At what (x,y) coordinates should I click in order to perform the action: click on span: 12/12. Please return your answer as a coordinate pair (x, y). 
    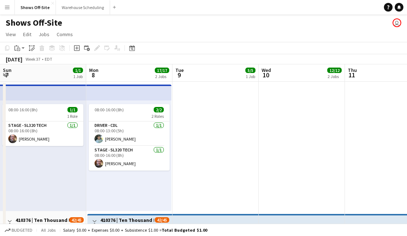
    Looking at the image, I should click on (335, 70).